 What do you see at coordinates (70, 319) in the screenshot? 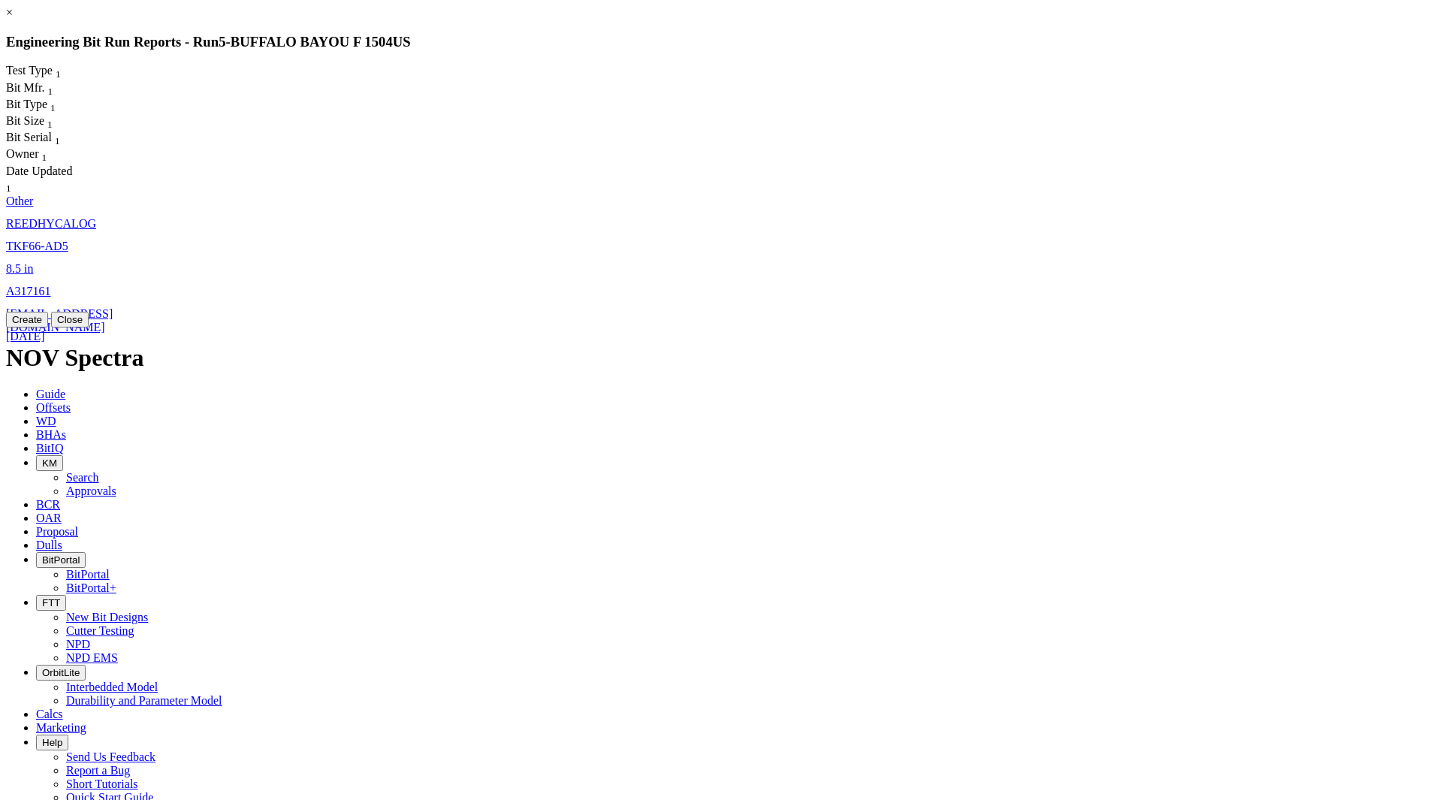
I see `button: Close` at bounding box center [70, 319].